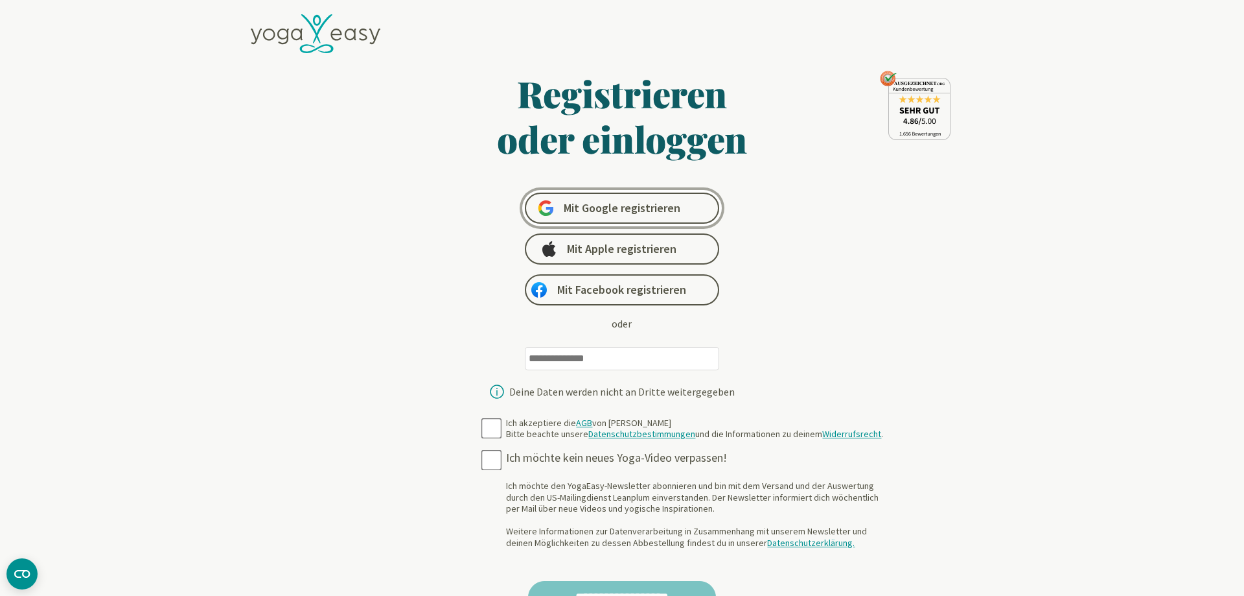 The width and height of the screenshot is (1244, 596). Describe the element at coordinates (622, 391) in the screenshot. I see `div: Deine Daten werden nicht an Dritte weitergegeben` at that location.